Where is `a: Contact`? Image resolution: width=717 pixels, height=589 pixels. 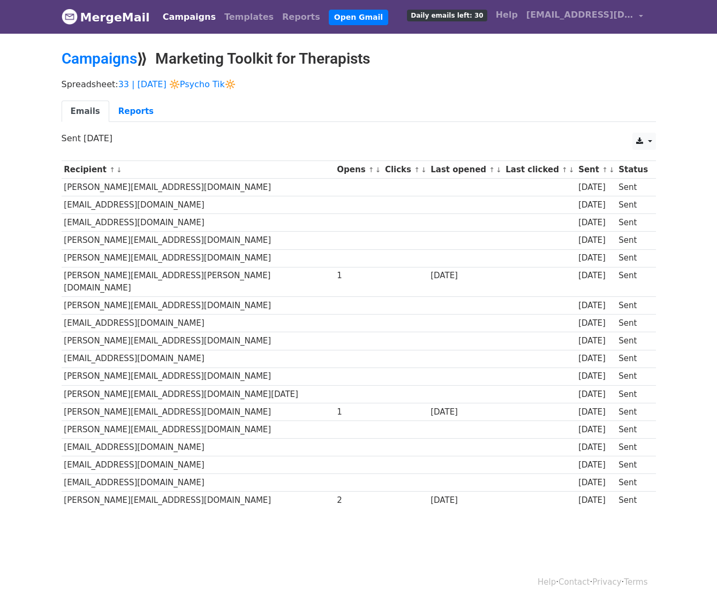 a: Contact is located at coordinates (574, 582).